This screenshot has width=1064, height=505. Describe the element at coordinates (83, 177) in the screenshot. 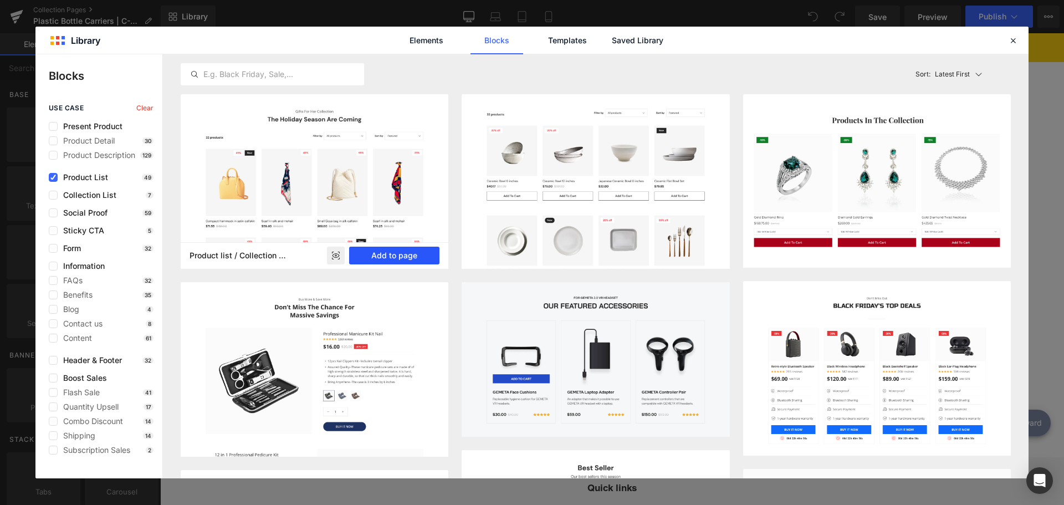

I see `span: Product List` at that location.